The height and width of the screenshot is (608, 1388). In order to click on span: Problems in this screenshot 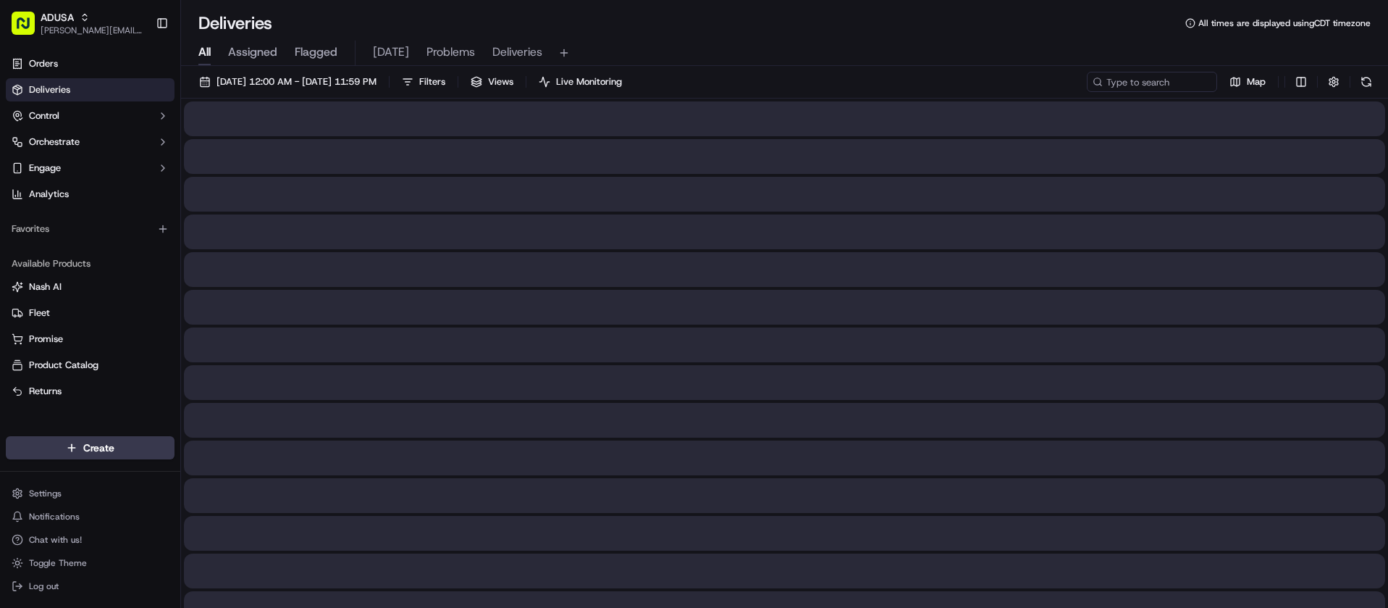, I will do `click(450, 52)`.